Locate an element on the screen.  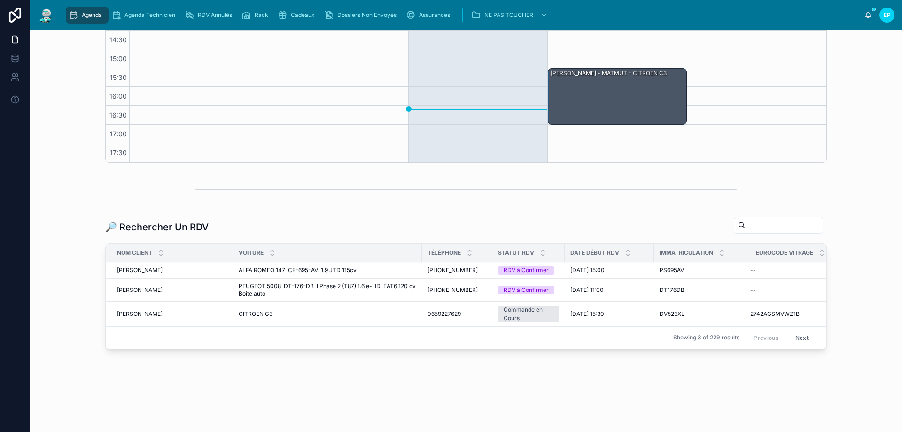
span: DT176DB is located at coordinates (672, 290).